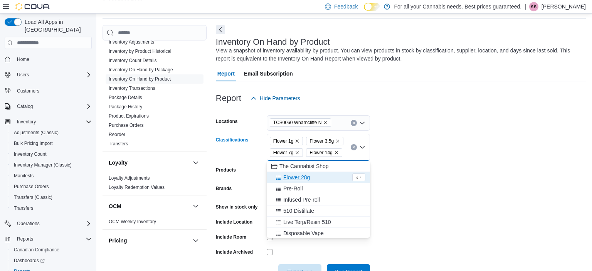  What do you see at coordinates (228, 98) in the screenshot?
I see `h3: Report` at bounding box center [228, 98].